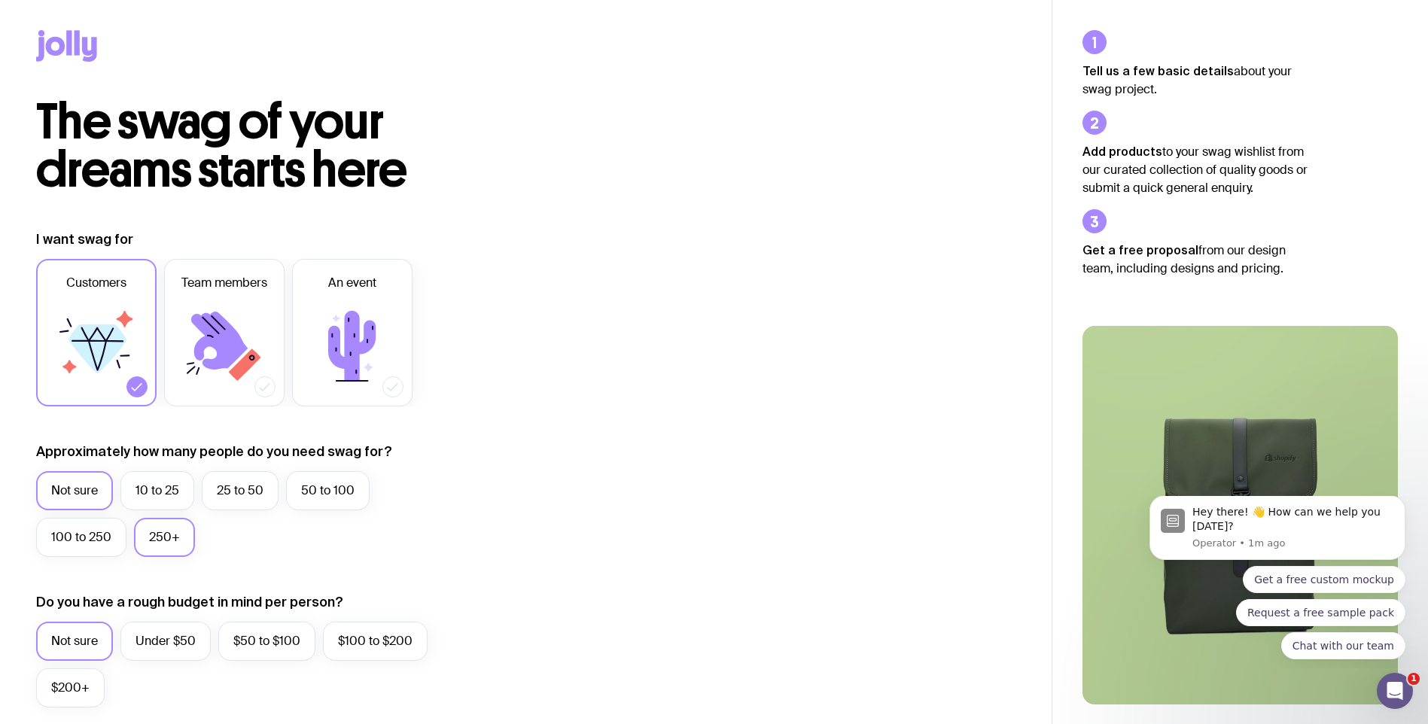  What do you see at coordinates (166, 641) in the screenshot?
I see `label: Under $50` at bounding box center [166, 641].